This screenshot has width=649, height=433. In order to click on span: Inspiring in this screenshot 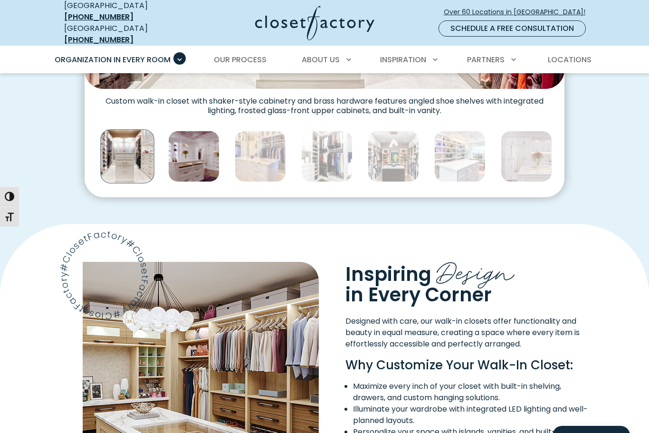, I will do `click(388, 274)`.